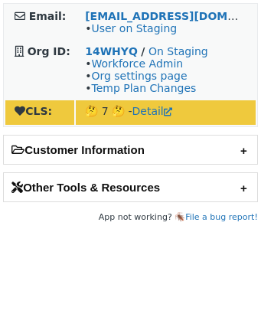  I want to click on a: 14WHYQ, so click(111, 51).